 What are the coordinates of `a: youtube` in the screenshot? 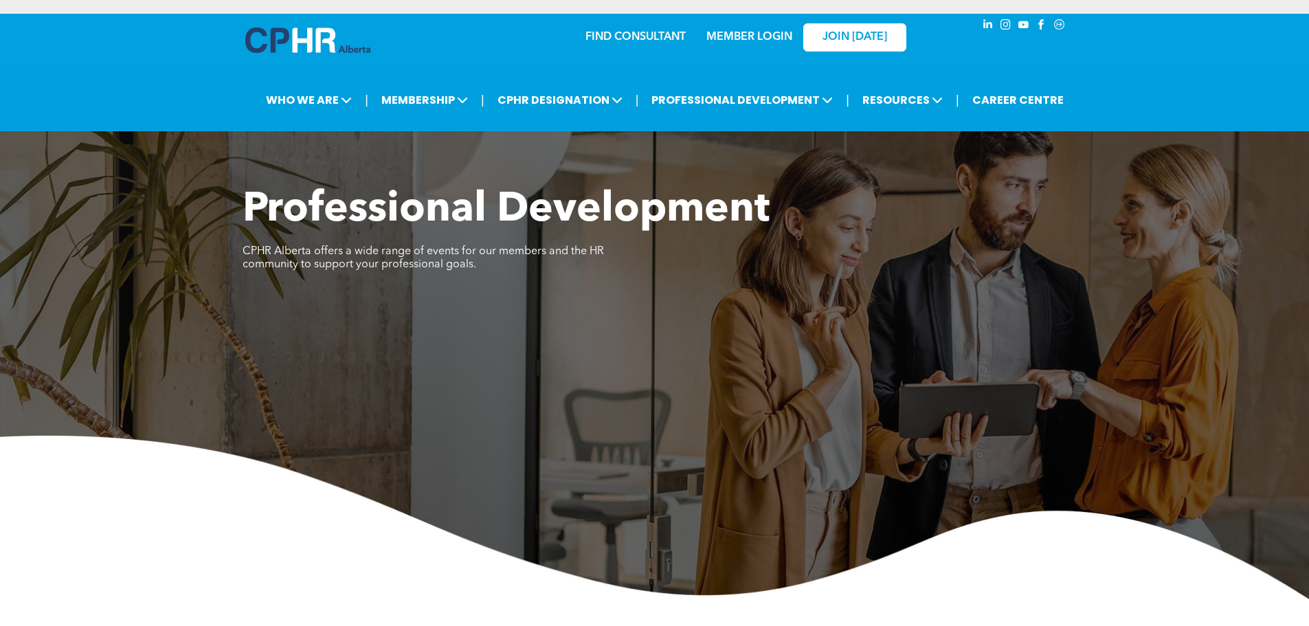 It's located at (1024, 26).